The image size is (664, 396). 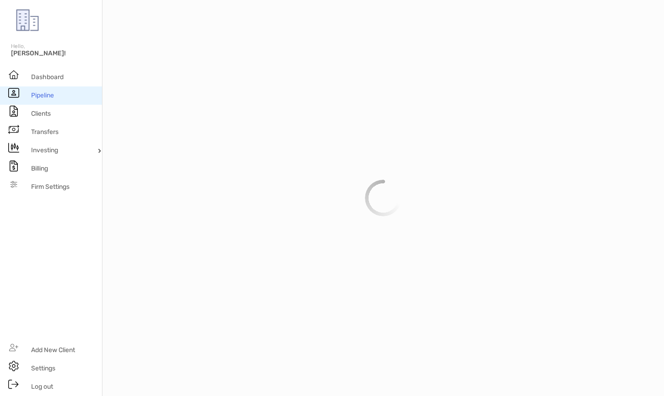 I want to click on img: dashboard icon, so click(x=14, y=74).